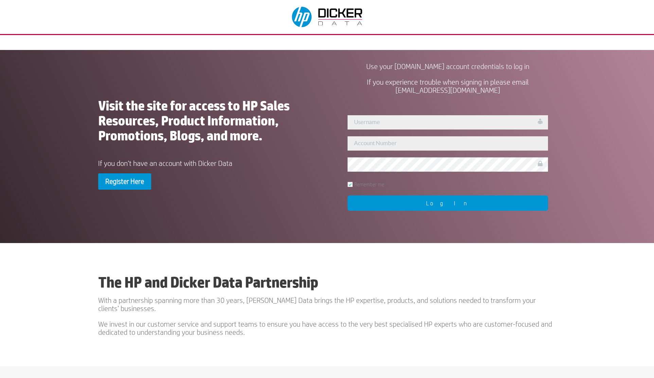 The width and height of the screenshot is (654, 378). Describe the element at coordinates (366, 184) in the screenshot. I see `label: Remember me` at that location.